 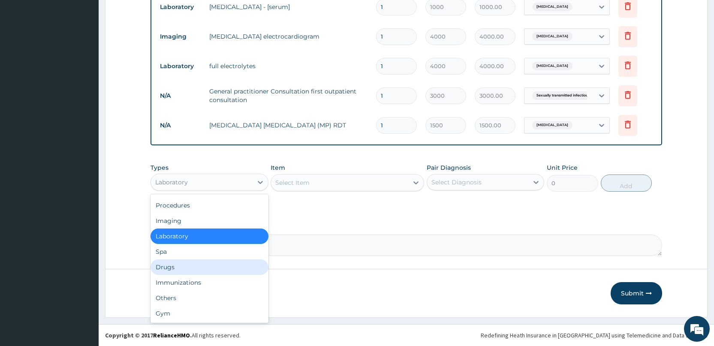 What do you see at coordinates (25, 54) in the screenshot?
I see `img: d_794563401_company_1708531726252_794563401` at bounding box center [25, 54].